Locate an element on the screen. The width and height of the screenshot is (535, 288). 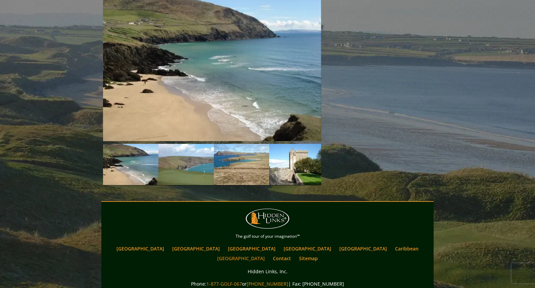
p: Hidden Links, Inc. is located at coordinates (268, 272).